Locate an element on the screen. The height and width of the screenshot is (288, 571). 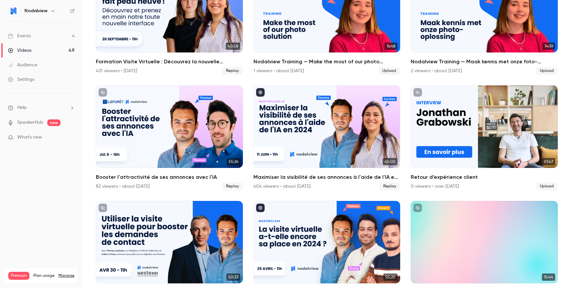
div: Audience is located at coordinates (22, 65).